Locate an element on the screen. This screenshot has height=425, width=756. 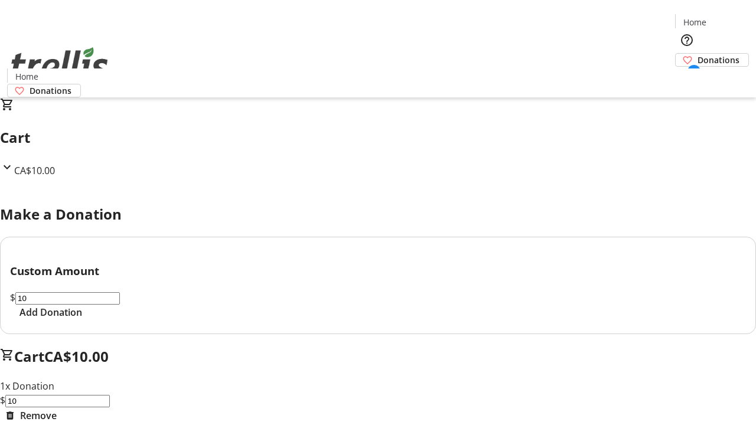
span: Remove is located at coordinates (38, 416).